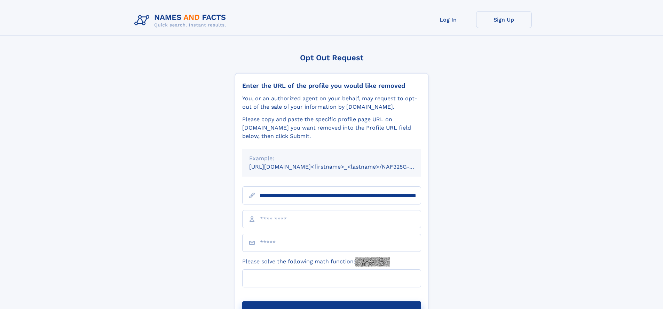  Describe the element at coordinates (448, 19) in the screenshot. I see `a: Log In` at that location.